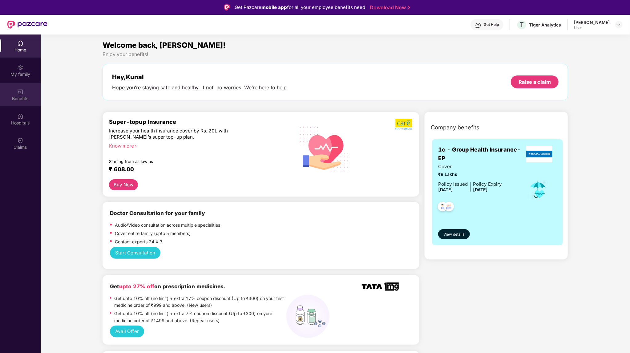 The height and width of the screenshot is (353, 630). I want to click on button: Buy Now, so click(123, 185).